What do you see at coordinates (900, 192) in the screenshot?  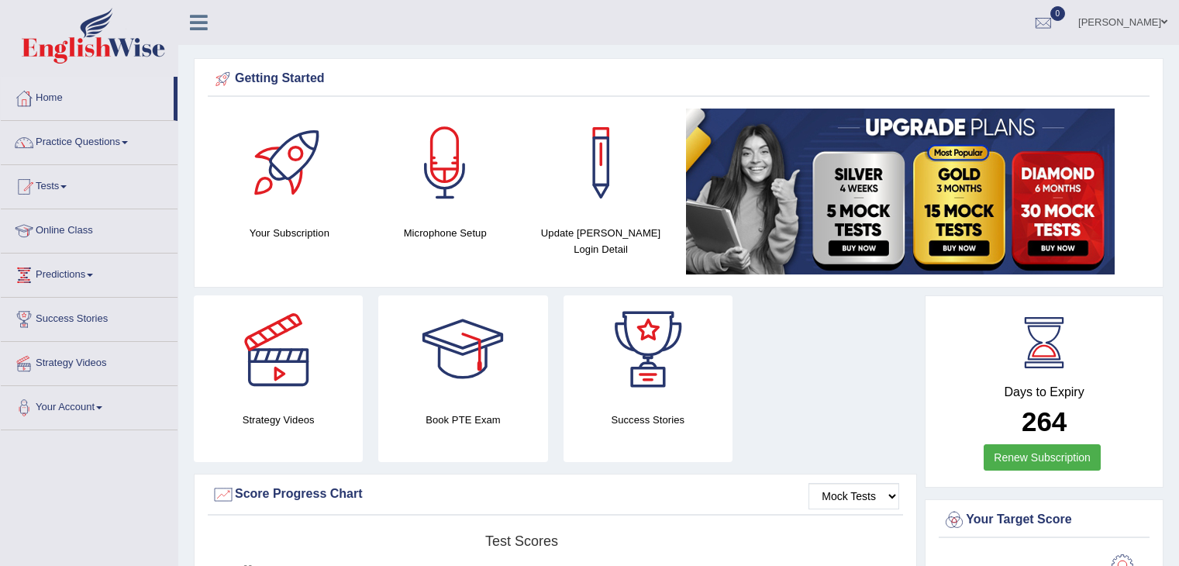 I see `img: small5.jpg` at bounding box center [900, 192].